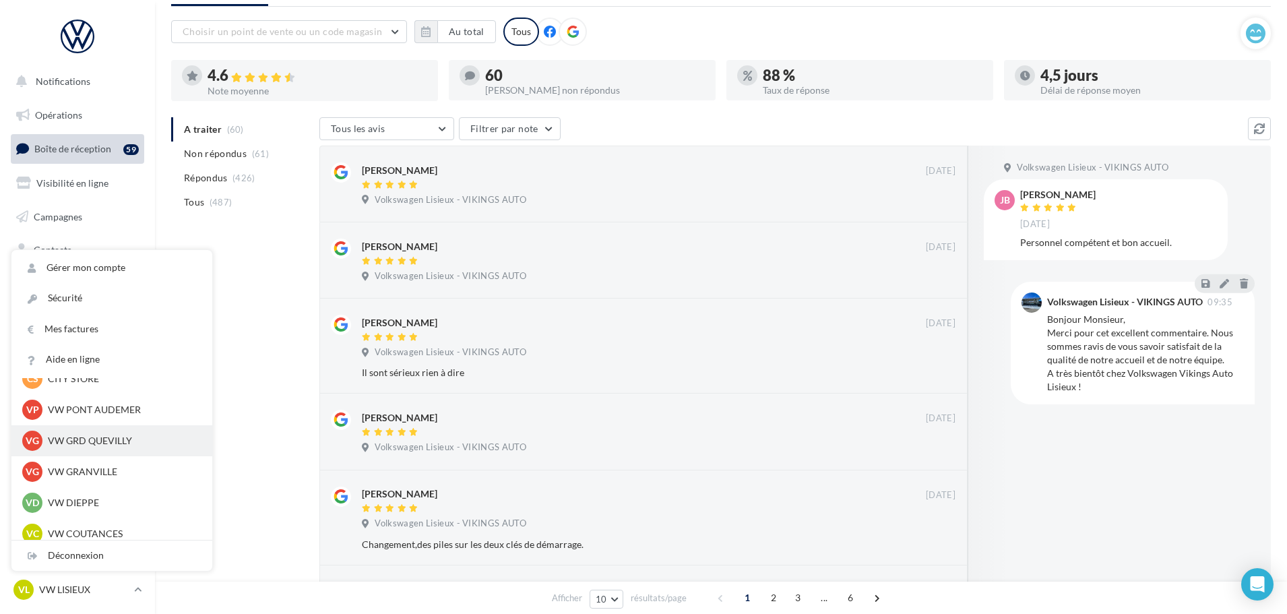 The image size is (1287, 614). Describe the element at coordinates (32, 534) in the screenshot. I see `span: VC` at that location.